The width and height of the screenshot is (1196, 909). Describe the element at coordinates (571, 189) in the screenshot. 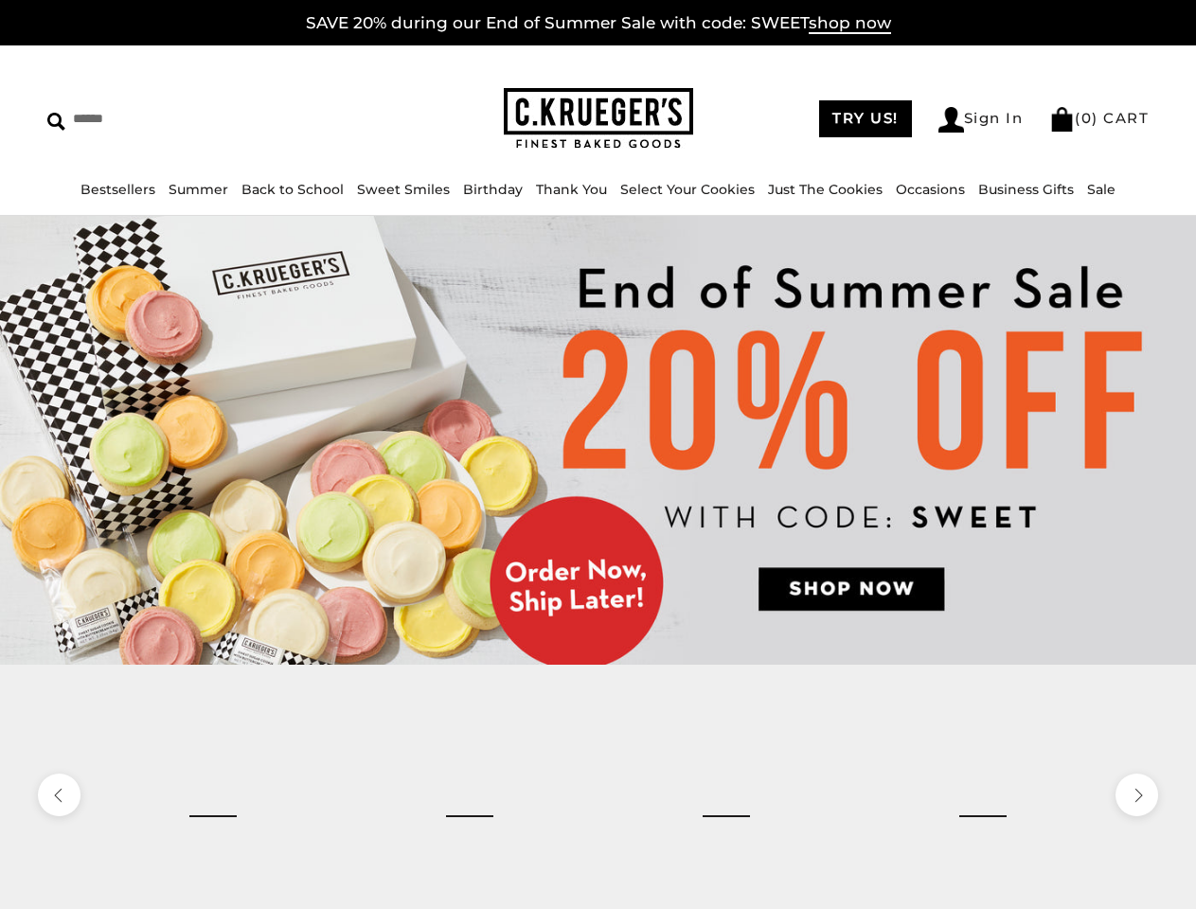

I see `a: Thank You` at that location.